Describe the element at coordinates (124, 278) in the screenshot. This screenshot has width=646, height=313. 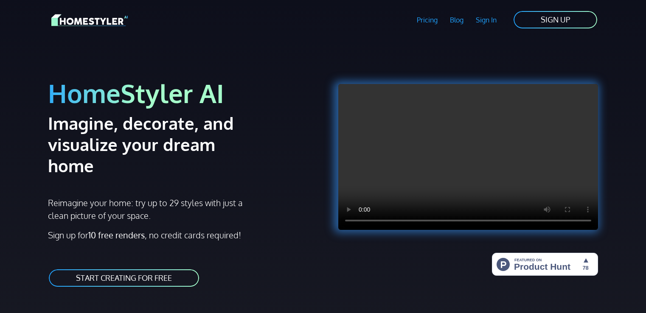
I see `a: START CREATING FOR FREE` at that location.